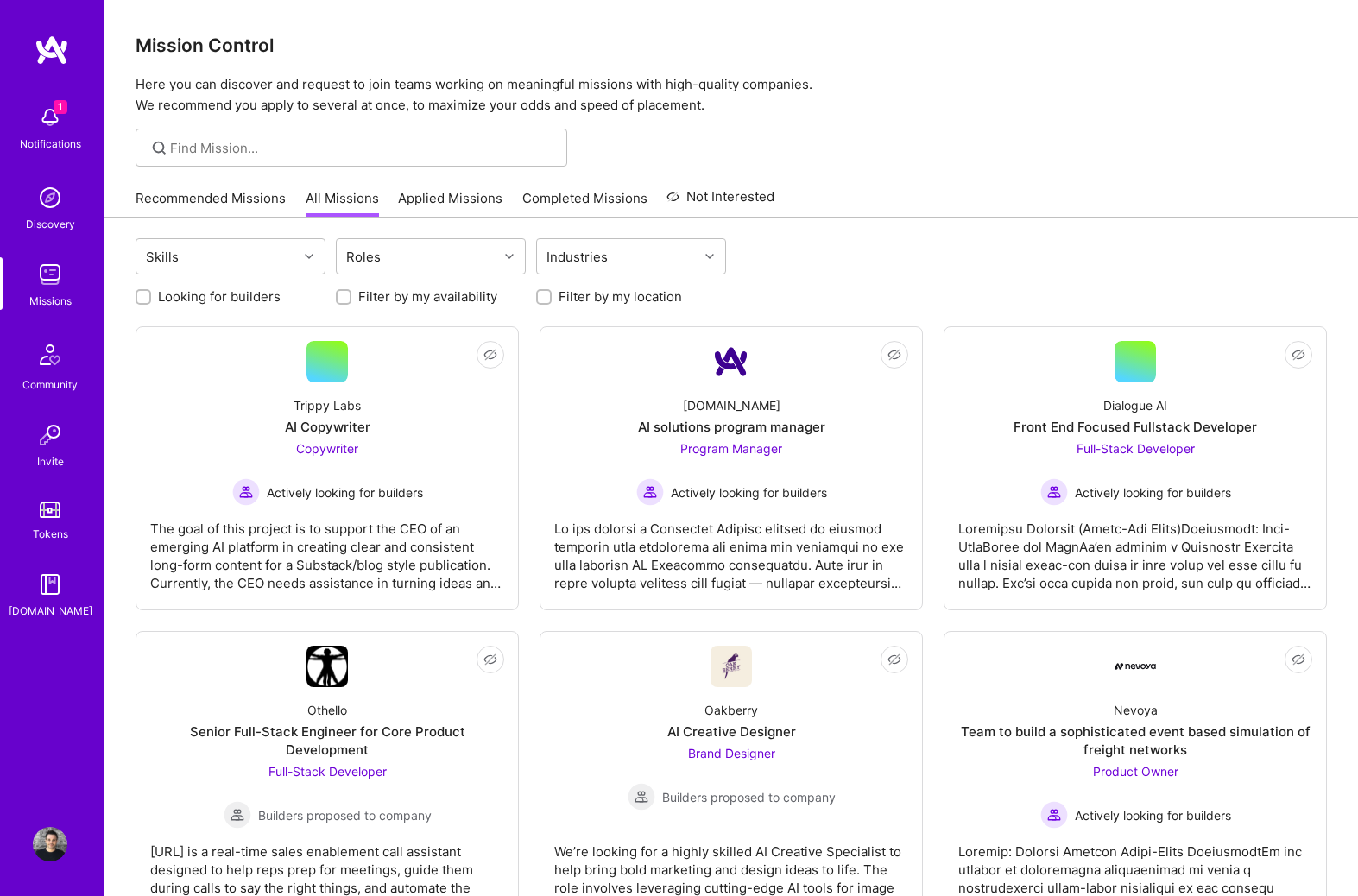 The height and width of the screenshot is (896, 1358). What do you see at coordinates (162, 257) in the screenshot?
I see `div: Skills` at bounding box center [162, 257].